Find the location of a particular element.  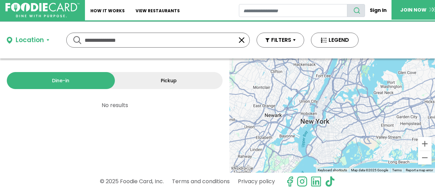

img: Google is located at coordinates (242, 168).